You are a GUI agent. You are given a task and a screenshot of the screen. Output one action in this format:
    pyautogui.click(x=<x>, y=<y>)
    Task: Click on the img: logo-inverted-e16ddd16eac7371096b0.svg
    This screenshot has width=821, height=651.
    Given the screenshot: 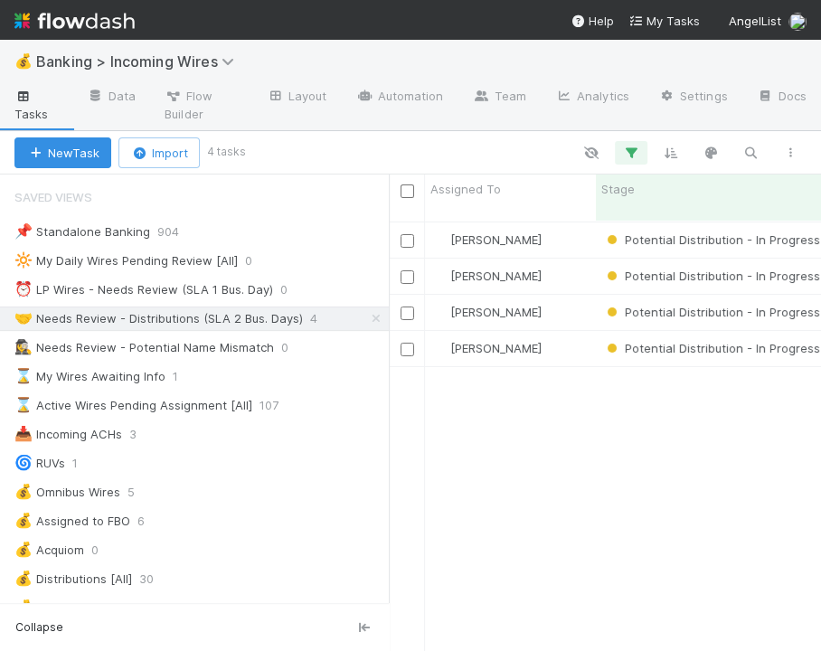 What is the action you would take?
    pyautogui.click(x=74, y=21)
    